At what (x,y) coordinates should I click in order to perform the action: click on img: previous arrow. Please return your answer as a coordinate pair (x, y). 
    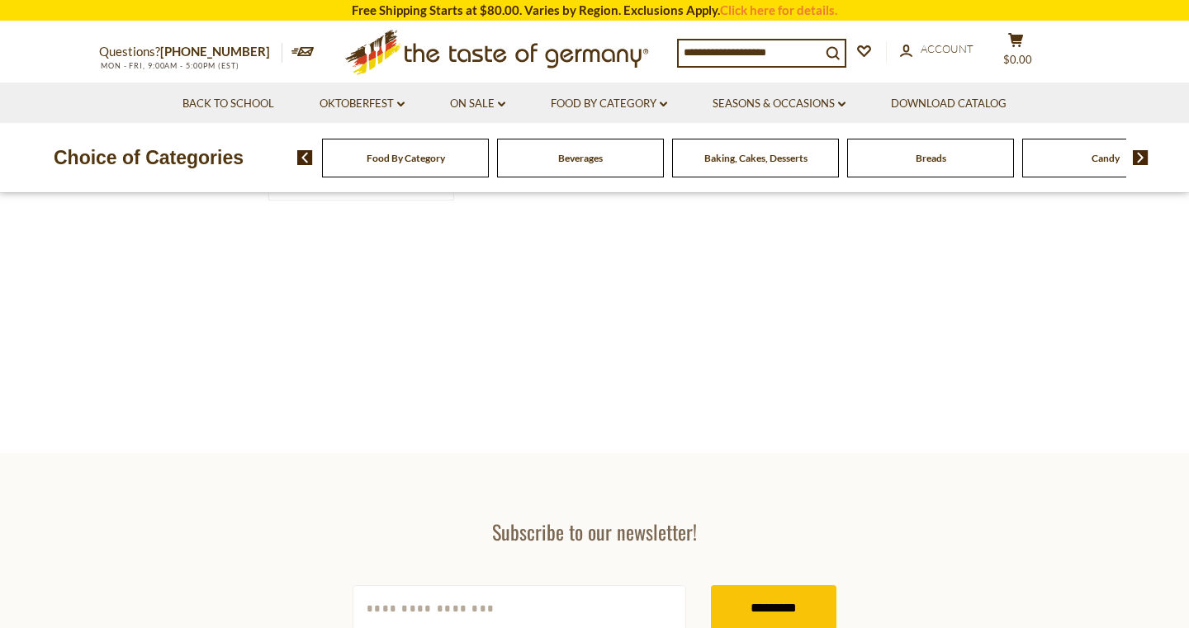
    Looking at the image, I should click on (305, 158).